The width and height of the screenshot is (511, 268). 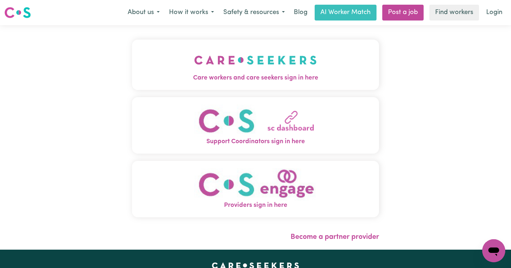 What do you see at coordinates (255, 125) in the screenshot?
I see `button: Support Coordinators sign in here` at bounding box center [255, 125].